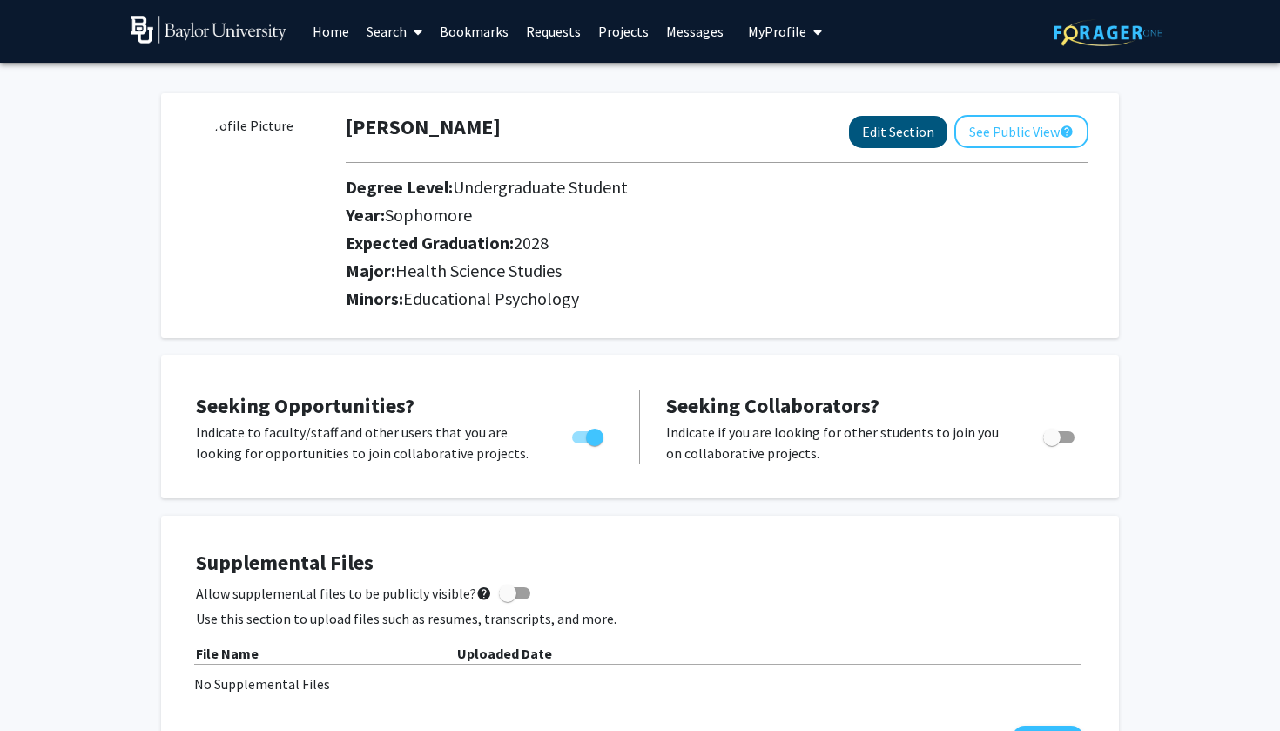 This screenshot has width=1280, height=731. Describe the element at coordinates (1022, 132) in the screenshot. I see `button: See Public View` at that location.